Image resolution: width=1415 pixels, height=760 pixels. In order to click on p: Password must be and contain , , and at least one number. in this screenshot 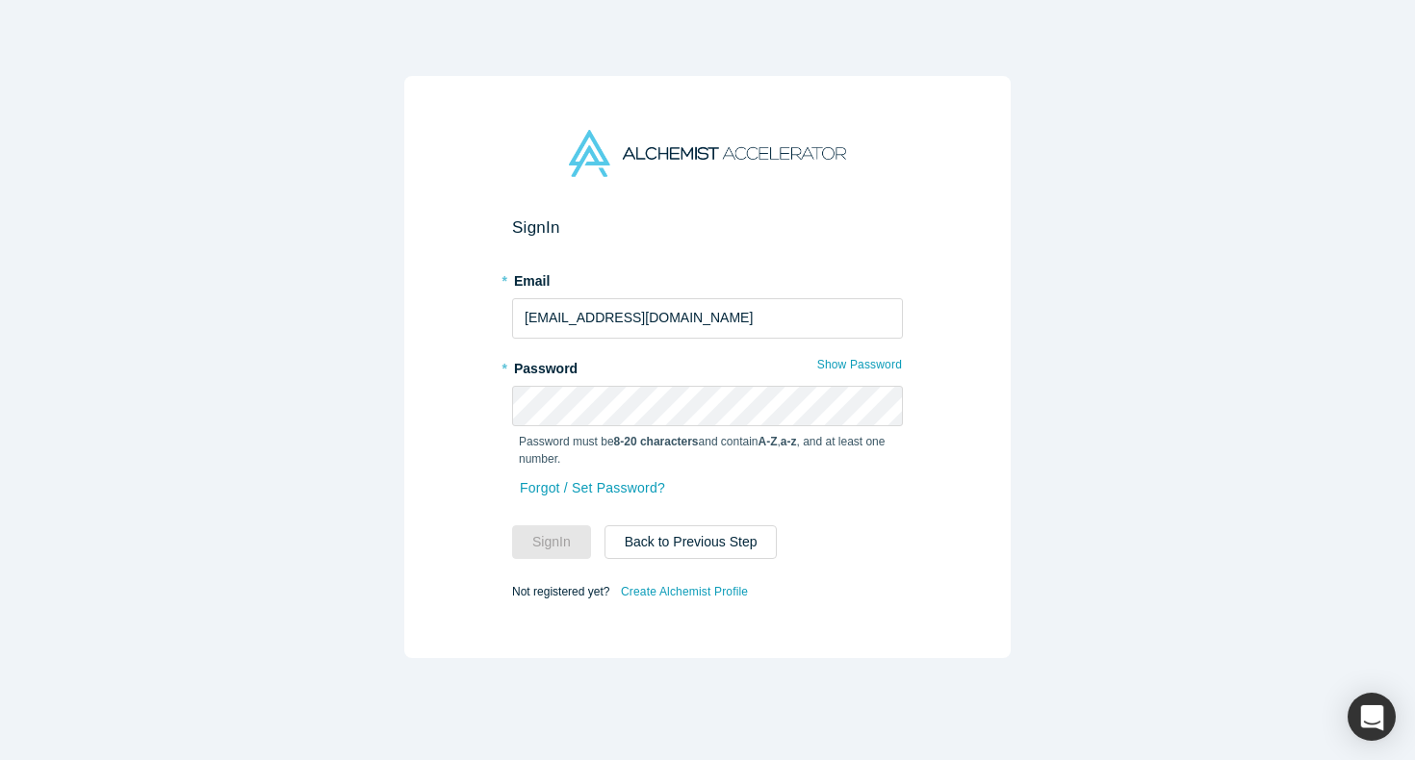, I will do `click(708, 451)`.